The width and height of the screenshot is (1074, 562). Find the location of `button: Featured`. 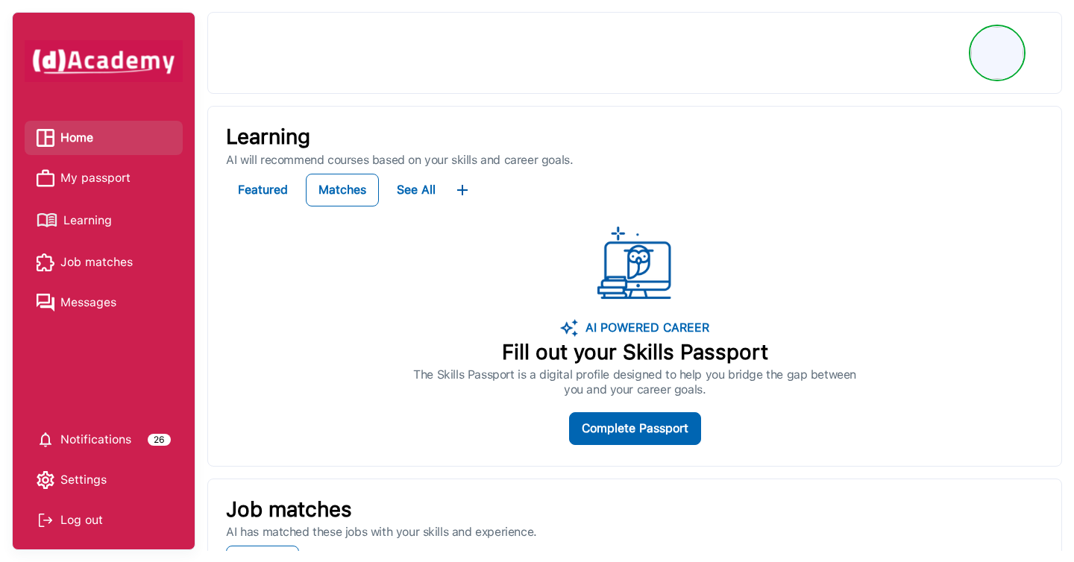

button: Featured is located at coordinates (263, 190).